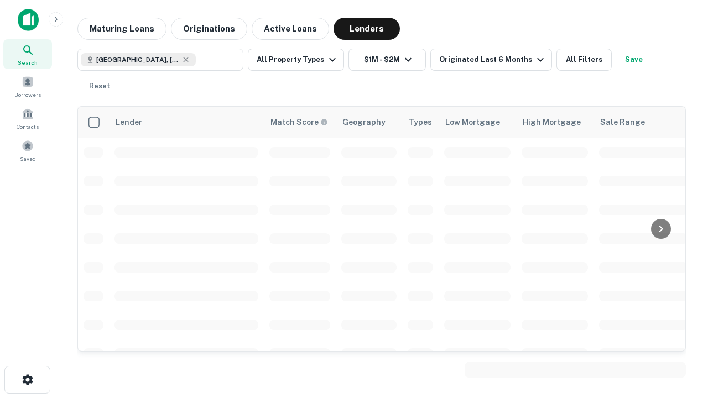 This screenshot has width=708, height=398. I want to click on div: Chat Widget, so click(681, 336).